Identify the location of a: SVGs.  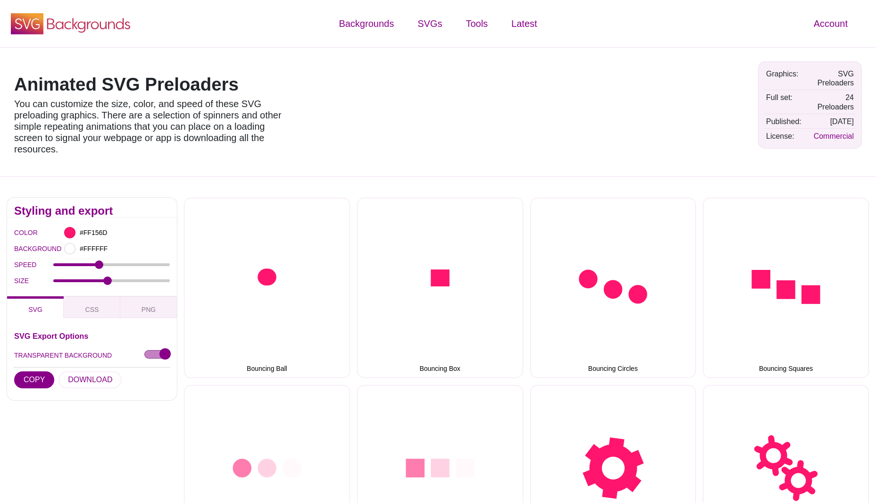
(430, 24).